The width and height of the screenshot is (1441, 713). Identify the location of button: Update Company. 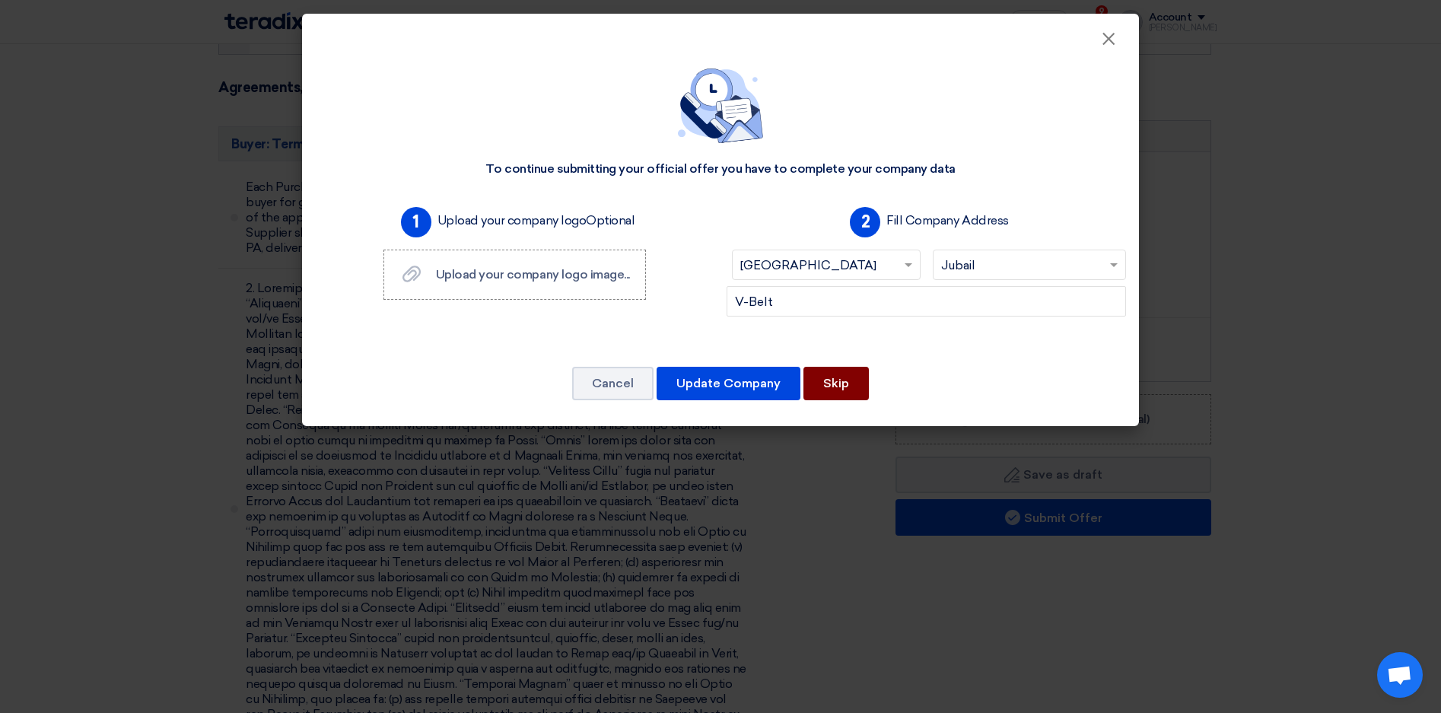
(728, 384).